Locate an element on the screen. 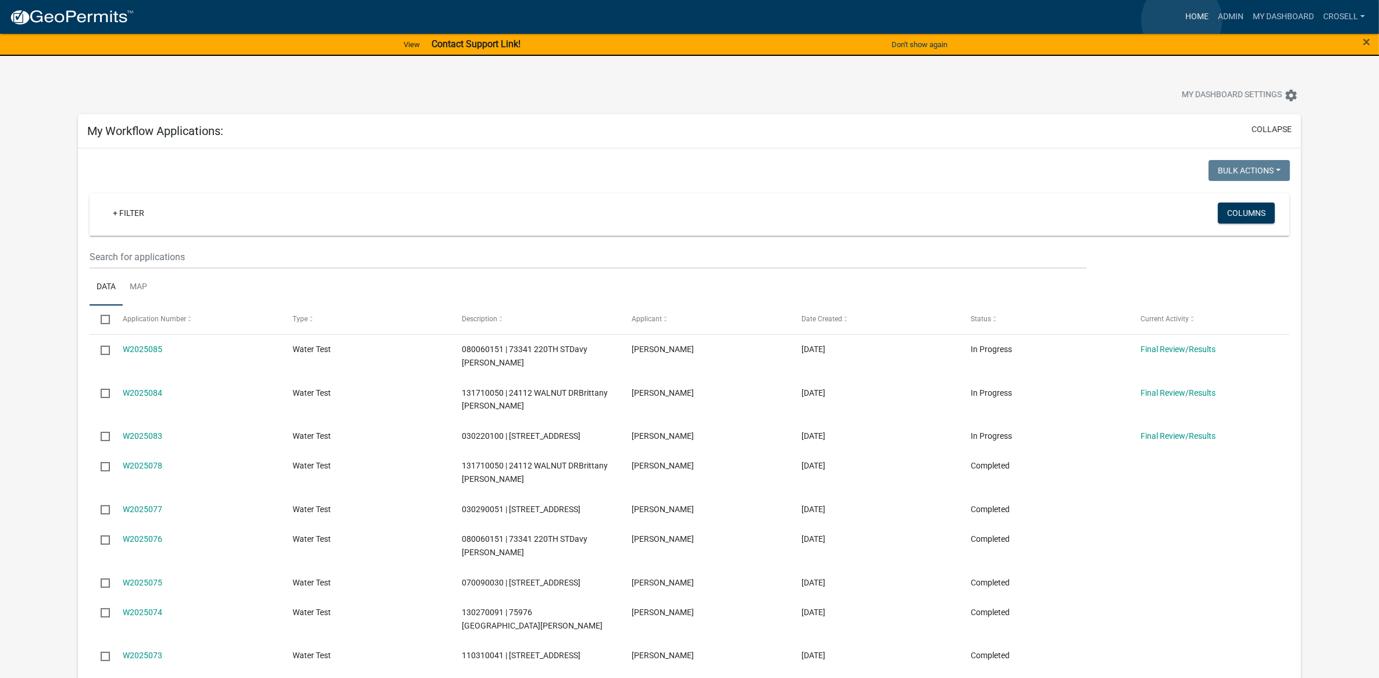 Image resolution: width=1379 pixels, height=678 pixels. a: W2025073 is located at coordinates (143, 655).